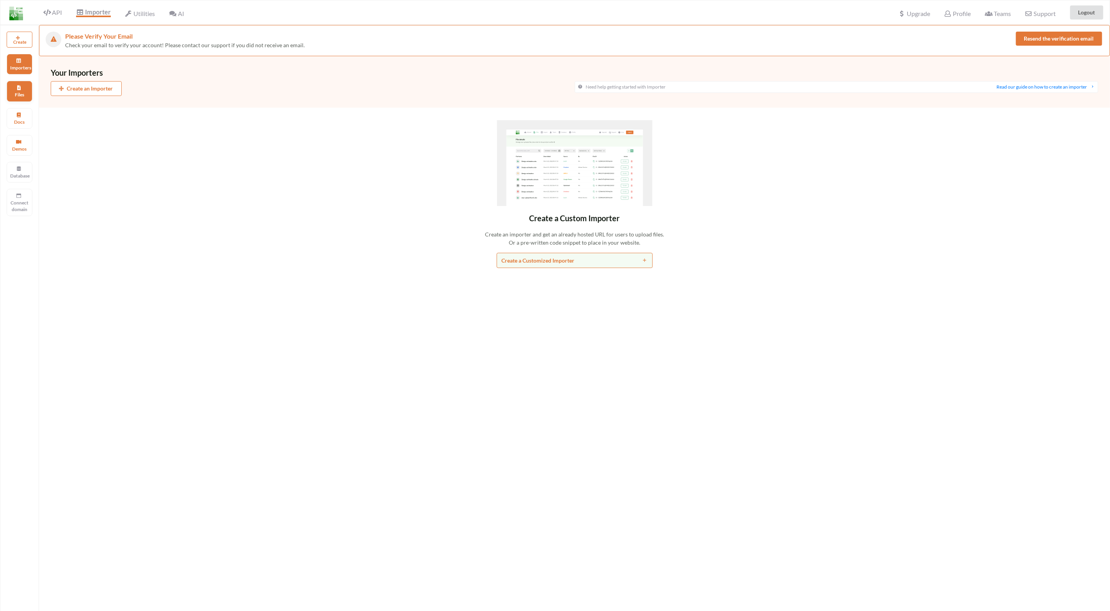 This screenshot has height=611, width=1110. What do you see at coordinates (20, 149) in the screenshot?
I see `p: Demos` at bounding box center [20, 149].